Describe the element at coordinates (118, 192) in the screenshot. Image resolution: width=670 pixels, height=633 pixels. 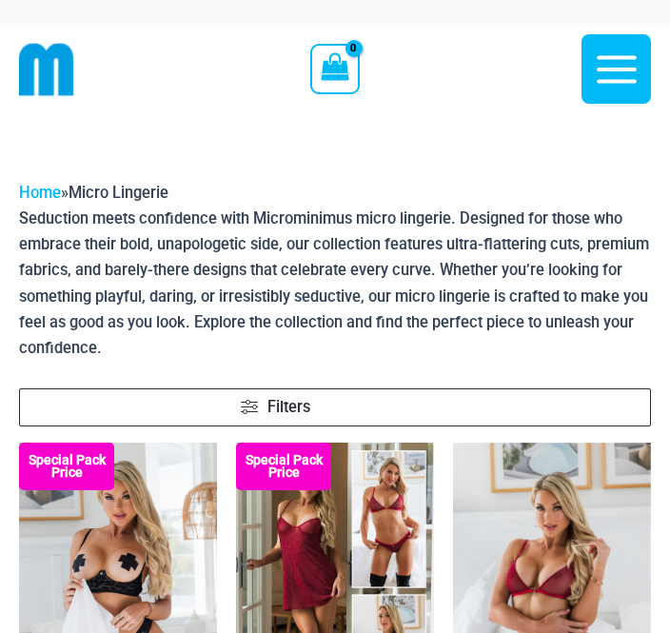
I see `span: Micro Lingerie` at that location.